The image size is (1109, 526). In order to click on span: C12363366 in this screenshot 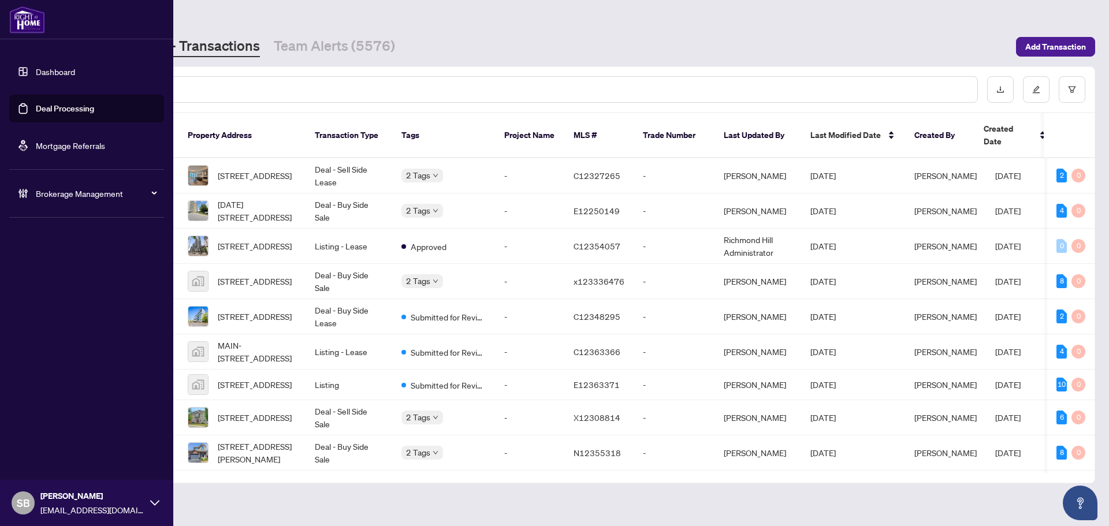, I will do `click(596, 352)`.